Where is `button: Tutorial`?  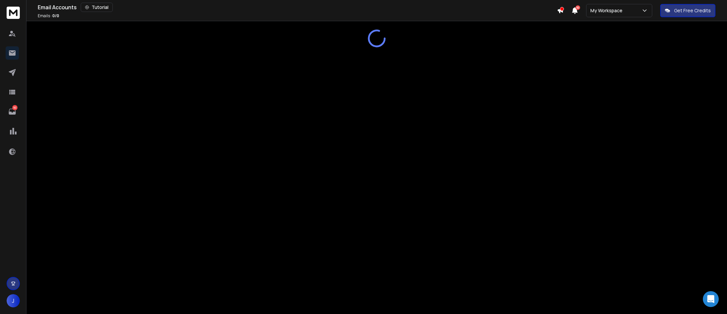 button: Tutorial is located at coordinates (97, 7).